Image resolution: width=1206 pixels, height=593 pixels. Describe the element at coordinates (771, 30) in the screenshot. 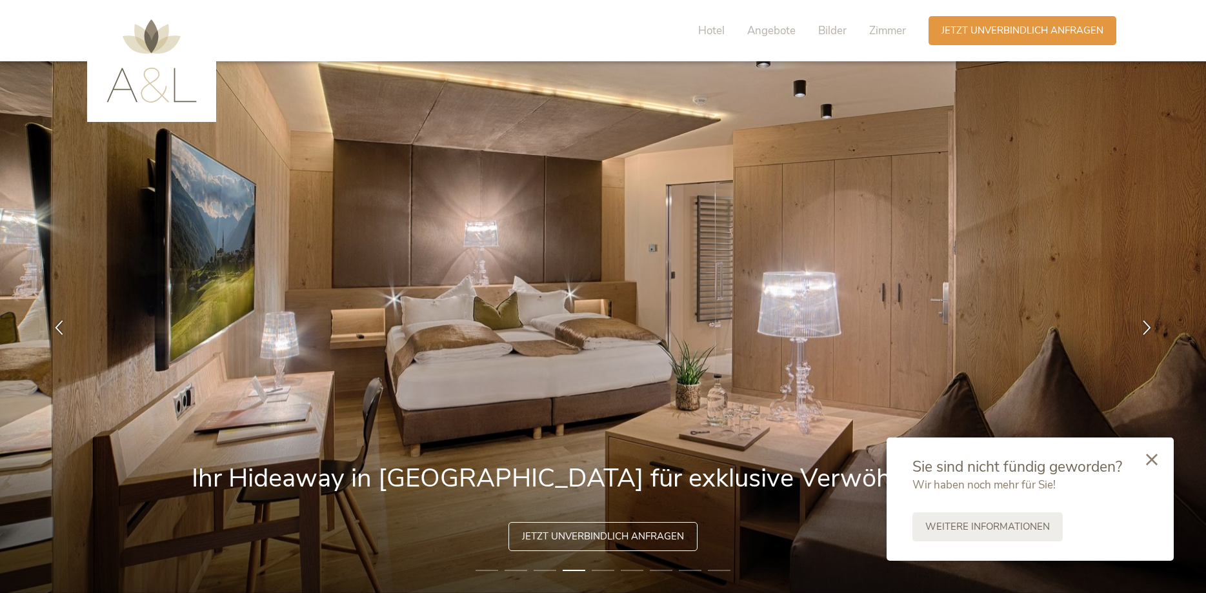

I see `span: Angebote` at that location.